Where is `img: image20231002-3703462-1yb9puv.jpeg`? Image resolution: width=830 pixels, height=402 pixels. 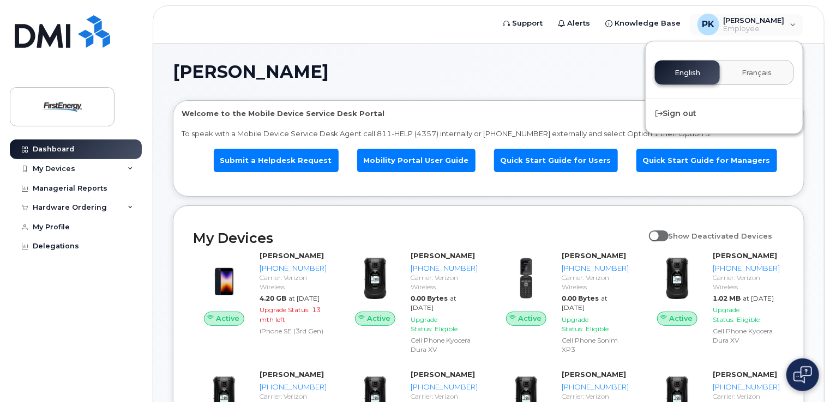 img: image20231002-3703462-1yb9puv.jpeg is located at coordinates (526, 279).